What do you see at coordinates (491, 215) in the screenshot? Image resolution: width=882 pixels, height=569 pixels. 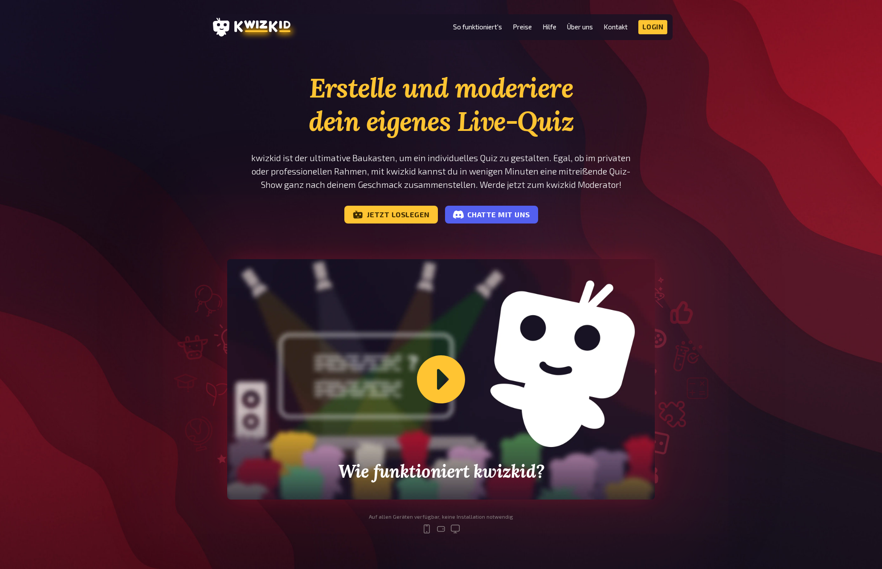 I see `a: Chatte mit uns` at bounding box center [491, 215].